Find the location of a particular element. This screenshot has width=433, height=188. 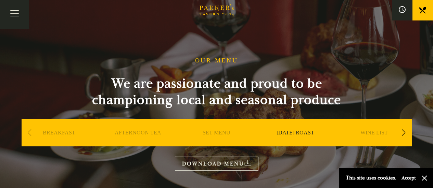

p: This site uses cookies. is located at coordinates (371, 178).